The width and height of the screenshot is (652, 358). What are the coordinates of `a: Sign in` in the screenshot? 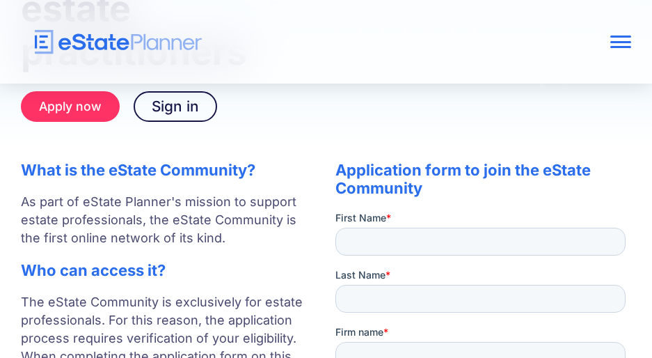 It's located at (175, 107).